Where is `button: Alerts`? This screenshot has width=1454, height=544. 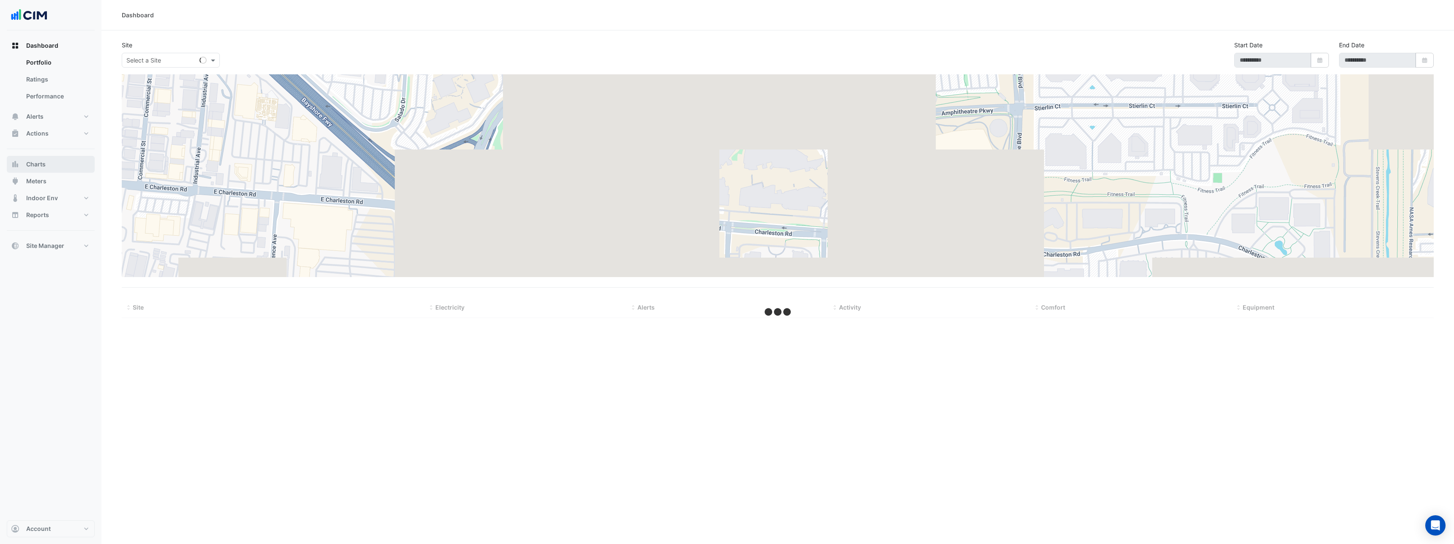 button: Alerts is located at coordinates (51, 117).